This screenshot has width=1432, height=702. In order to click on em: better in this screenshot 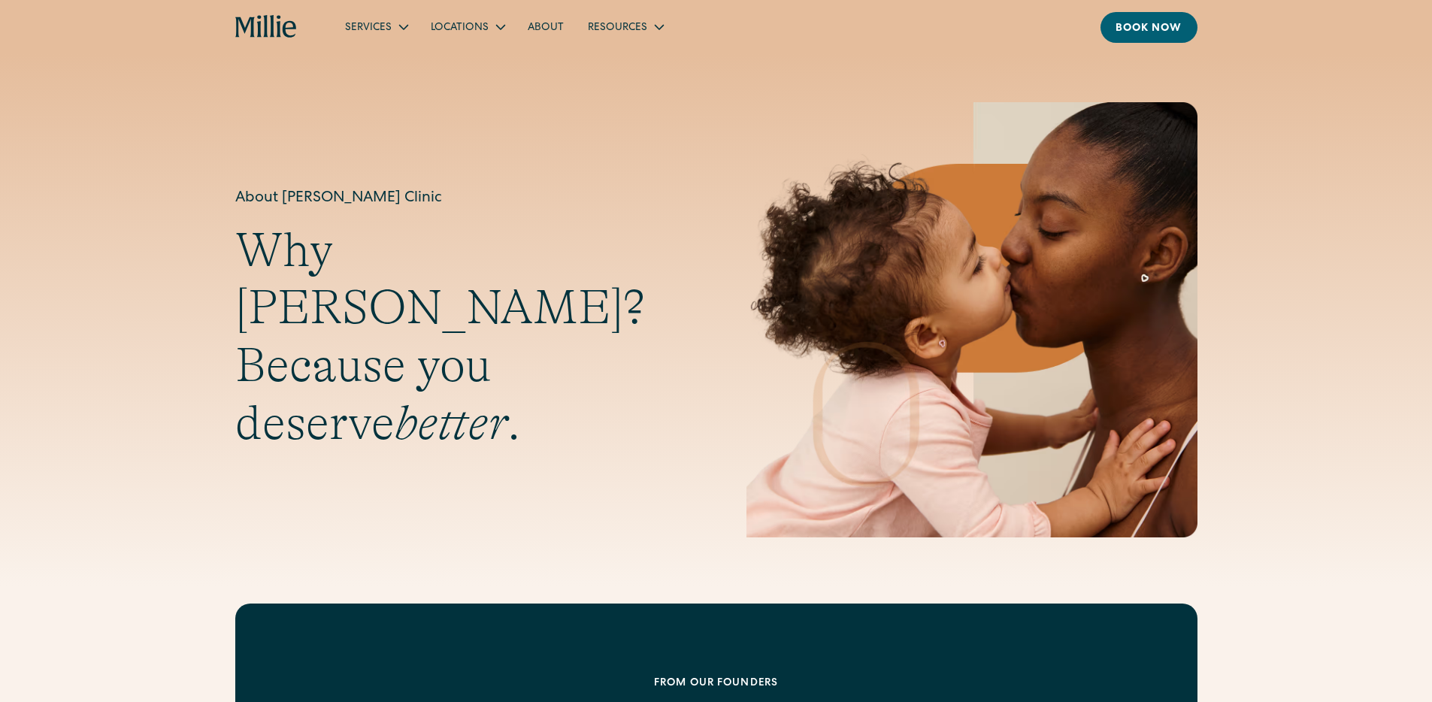, I will do `click(451, 423)`.